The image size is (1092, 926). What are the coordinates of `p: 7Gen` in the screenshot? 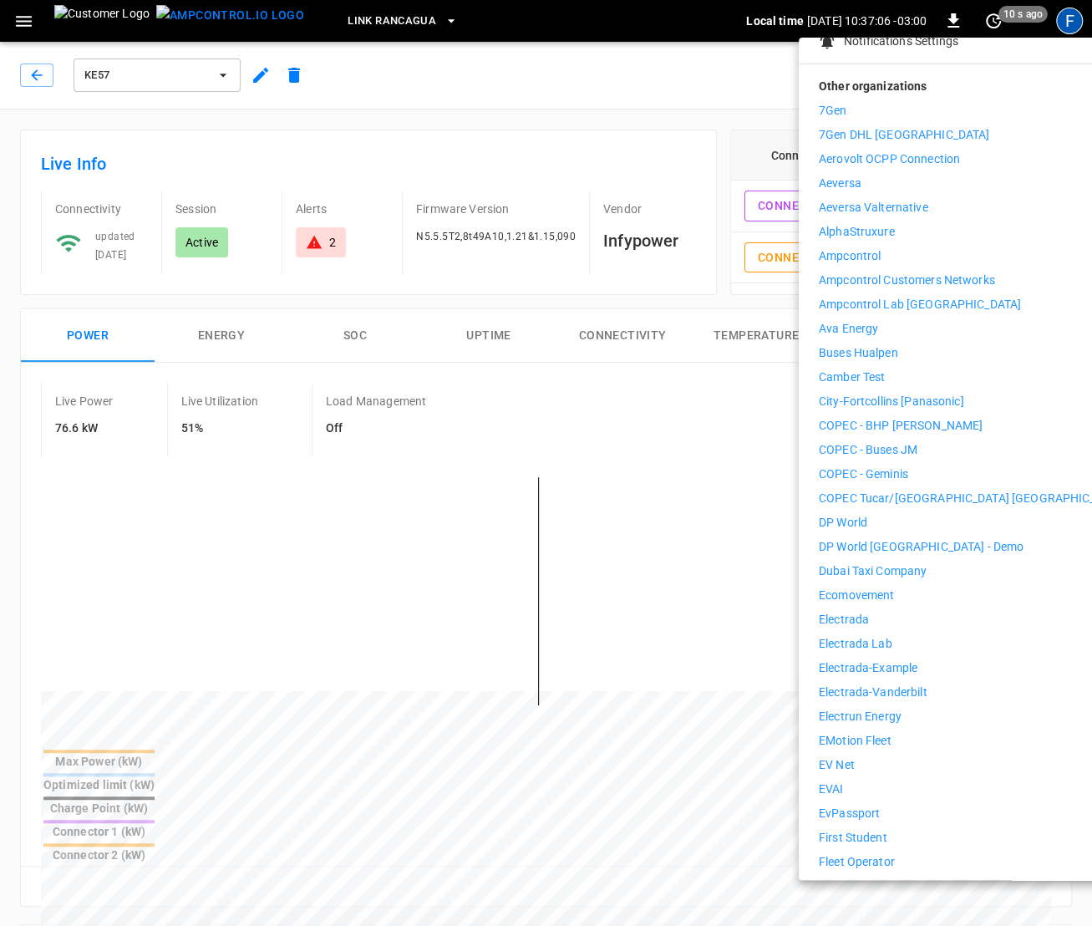 It's located at (833, 110).